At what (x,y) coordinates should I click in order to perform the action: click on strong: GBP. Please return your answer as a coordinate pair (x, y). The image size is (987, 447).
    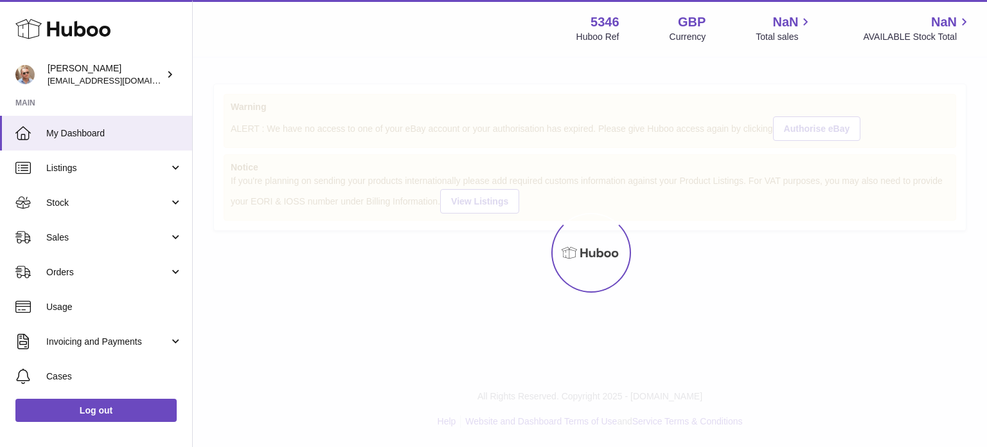
    Looking at the image, I should click on (692, 22).